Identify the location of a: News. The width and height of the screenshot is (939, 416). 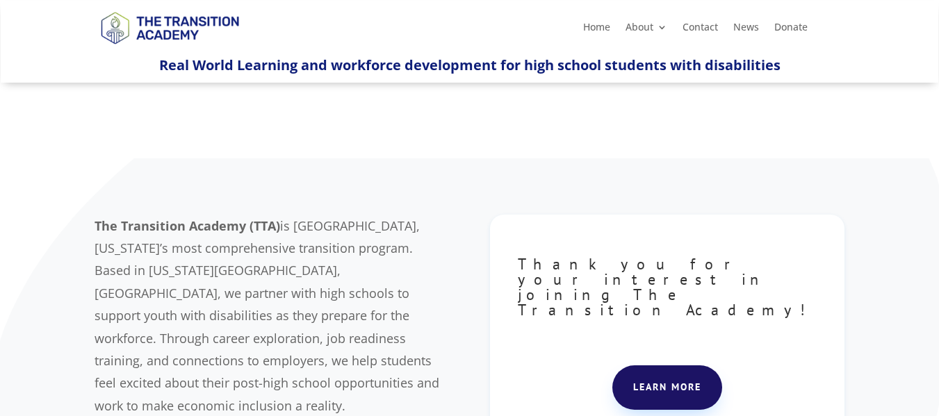
(746, 30).